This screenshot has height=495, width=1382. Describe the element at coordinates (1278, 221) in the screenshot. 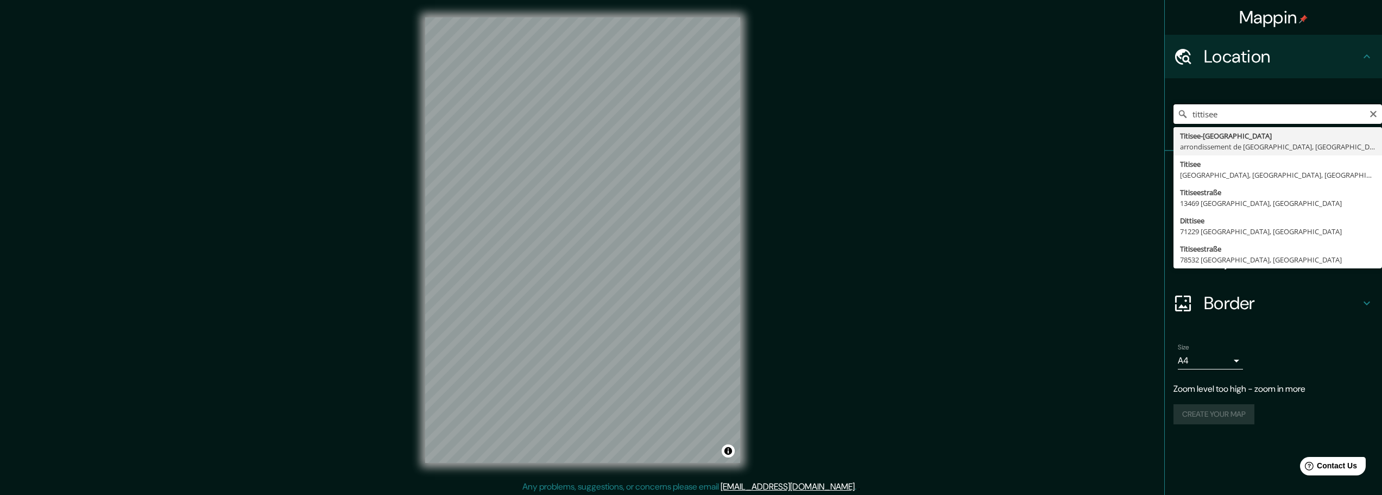

I see `div: Dittisee` at that location.